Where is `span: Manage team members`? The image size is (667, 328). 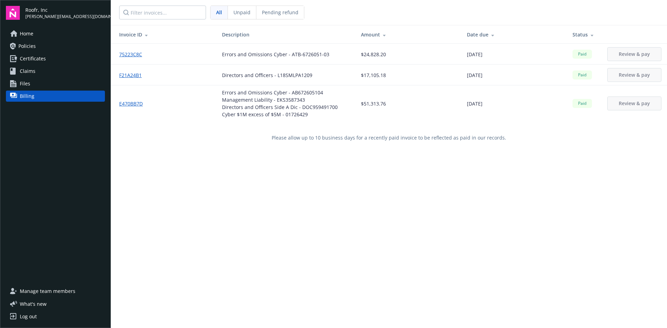 span: Manage team members is located at coordinates (48, 292).